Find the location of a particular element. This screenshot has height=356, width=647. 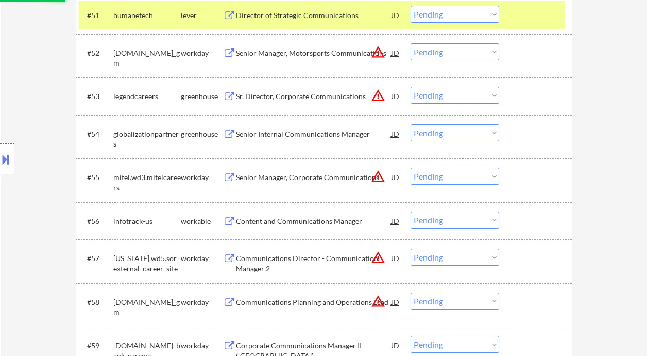

div: Content and Communications Manager is located at coordinates (314, 221).